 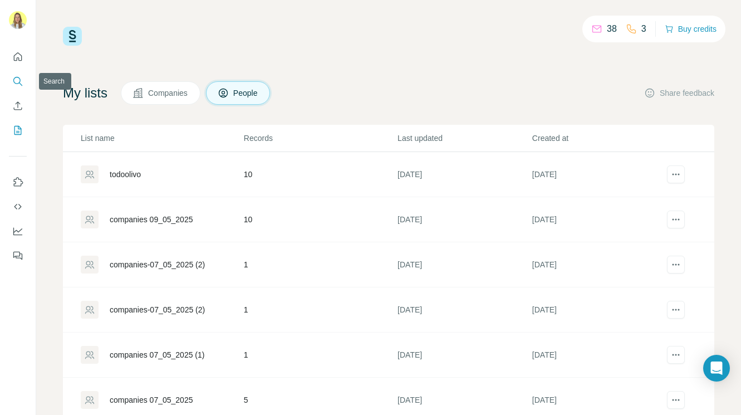 I want to click on div: Open Intercom Messenger, so click(x=716, y=368).